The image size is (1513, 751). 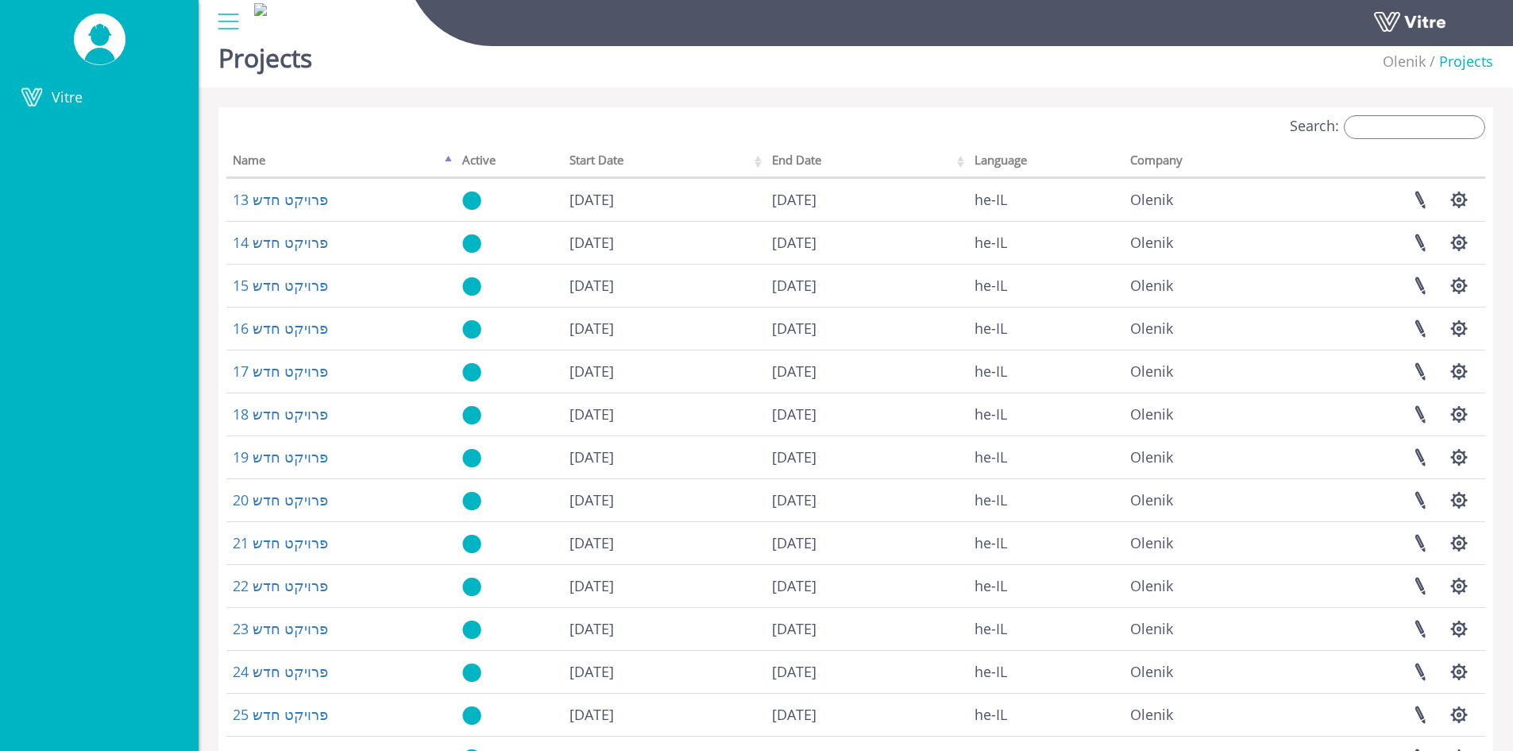 I want to click on a: פרויקט חדש 16, so click(x=280, y=328).